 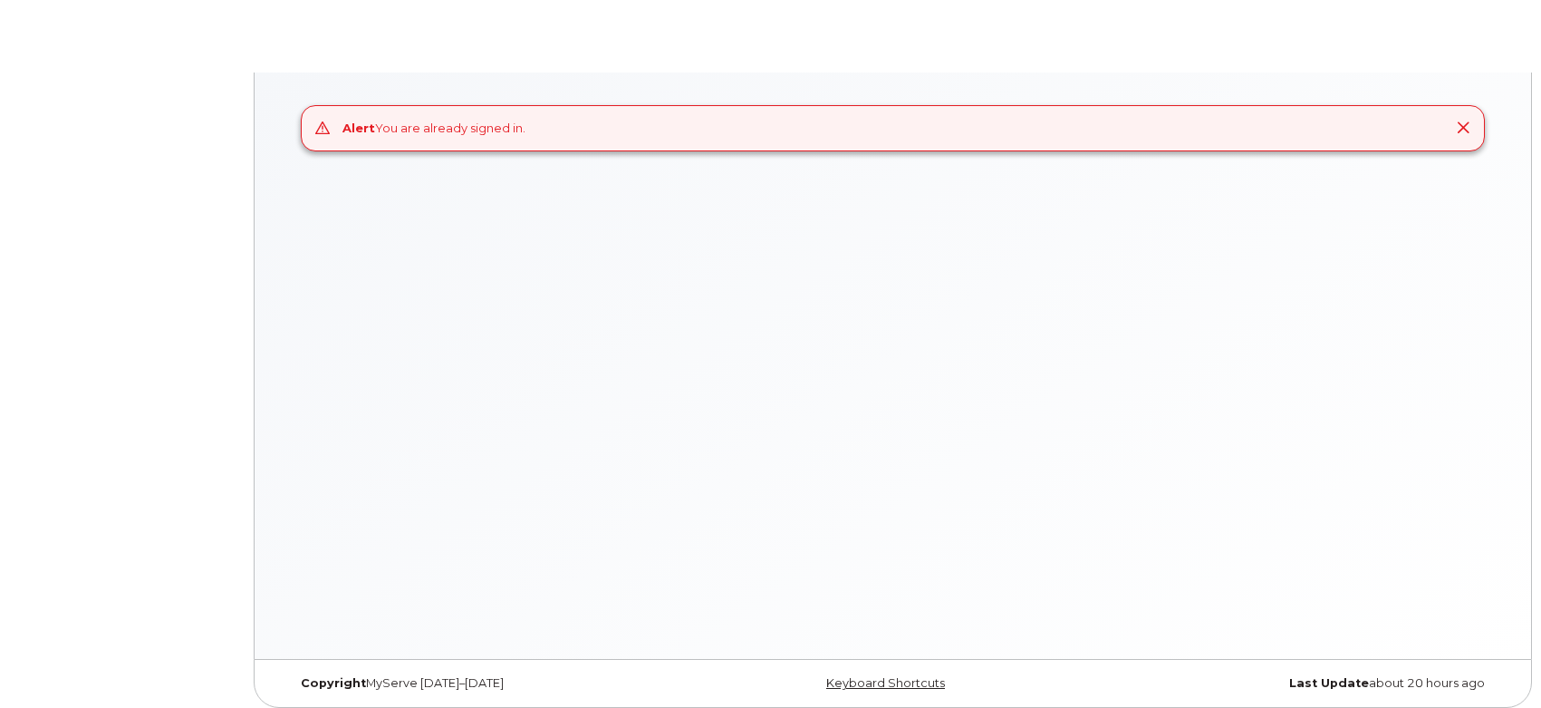 I want to click on strong: Copyright, so click(x=333, y=682).